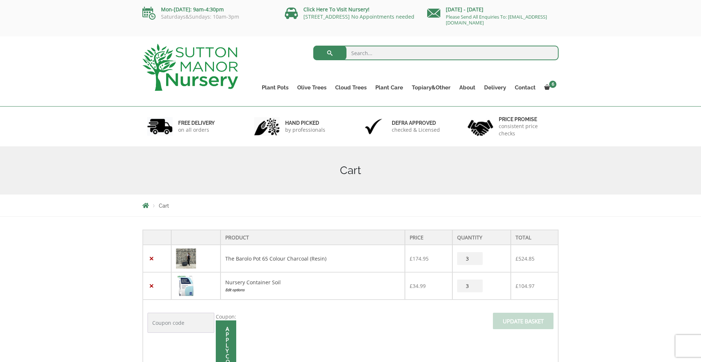  Describe the element at coordinates (160, 126) in the screenshot. I see `img: 1.jpg` at that location.